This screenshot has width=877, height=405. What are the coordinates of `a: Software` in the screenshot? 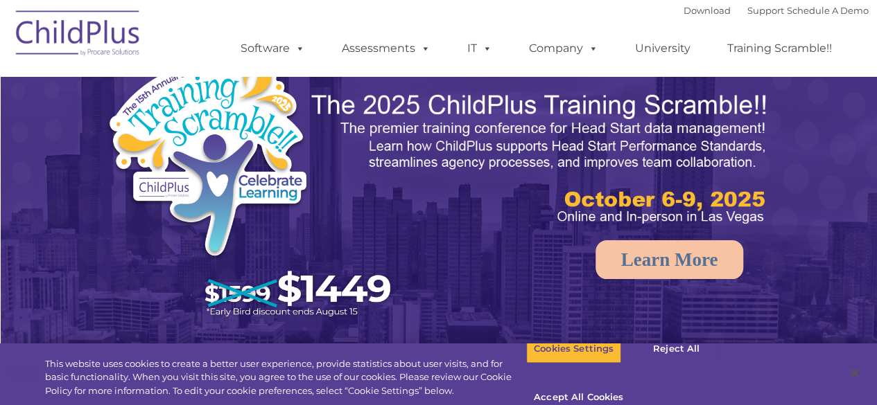 It's located at (272, 49).